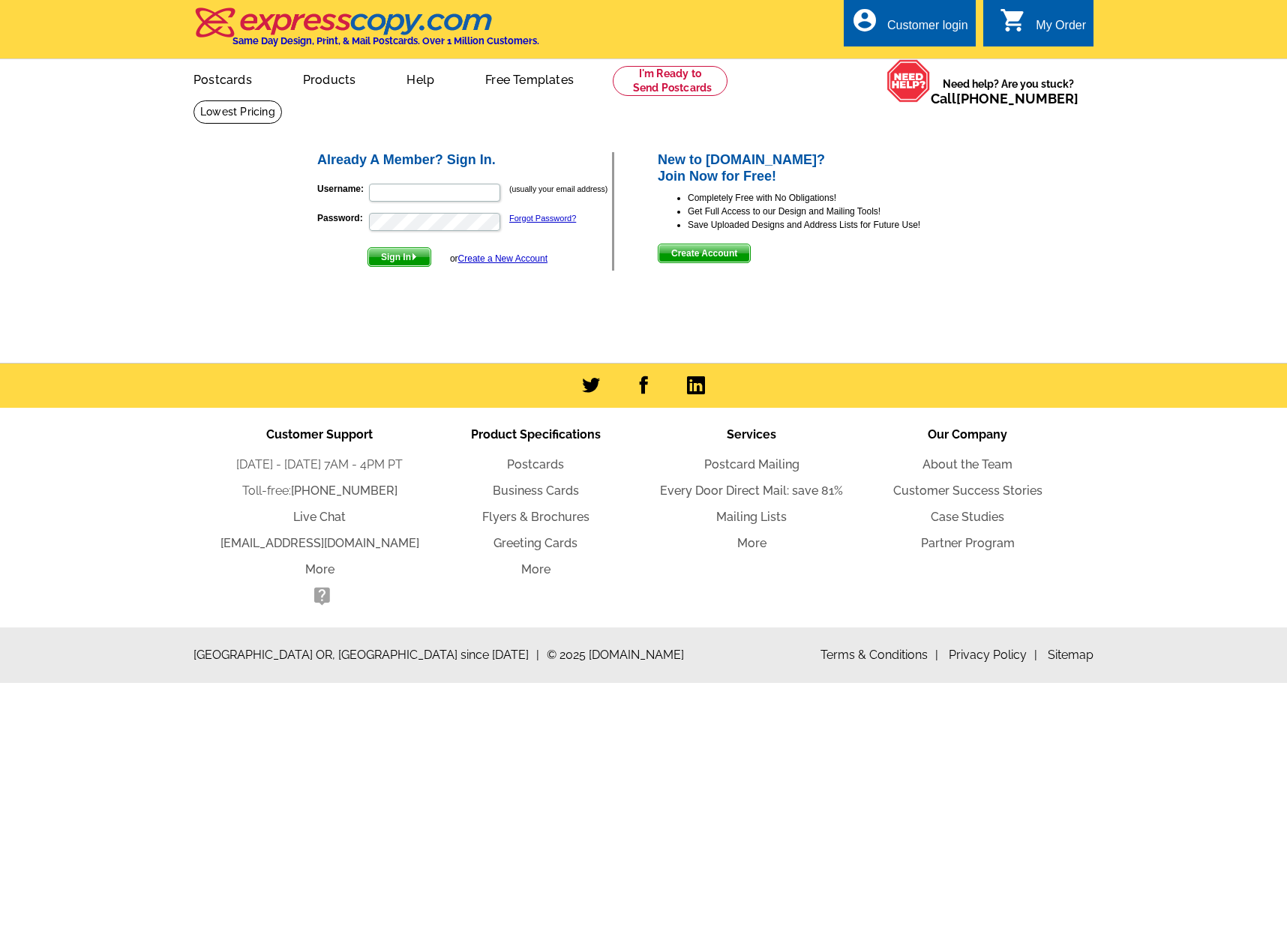 The width and height of the screenshot is (1287, 952). What do you see at coordinates (342, 189) in the screenshot?
I see `label: Username:` at bounding box center [342, 189].